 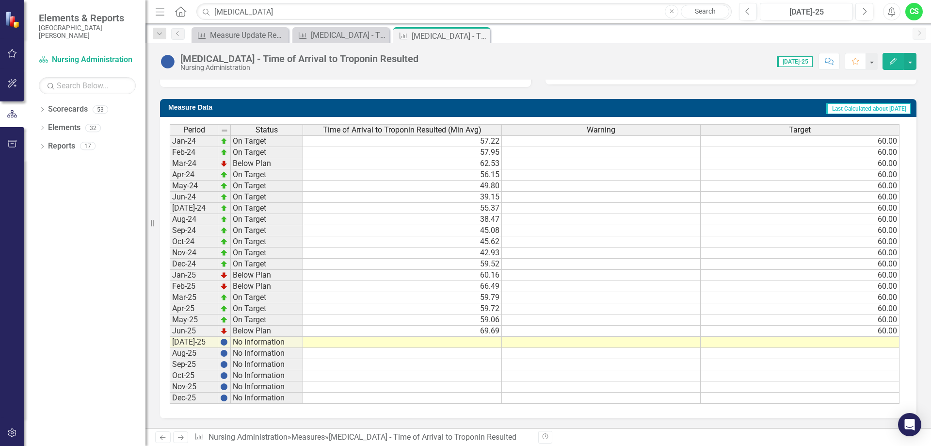 What do you see at coordinates (13, 19) in the screenshot?
I see `img: ClearPoint Strategy` at bounding box center [13, 19].